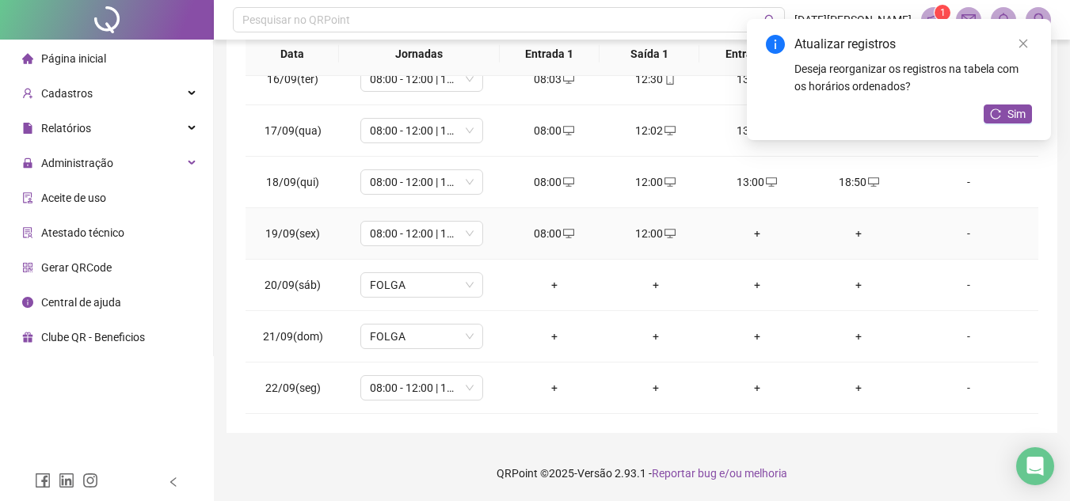 The width and height of the screenshot is (1070, 501). What do you see at coordinates (1008, 114) in the screenshot?
I see `button: Sim` at bounding box center [1008, 114].